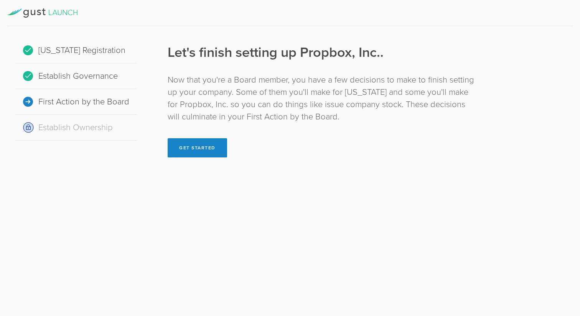 This screenshot has height=316, width=580. Describe the element at coordinates (321, 53) in the screenshot. I see `h1: Let's finish setting up Propbox, Inc..` at that location.